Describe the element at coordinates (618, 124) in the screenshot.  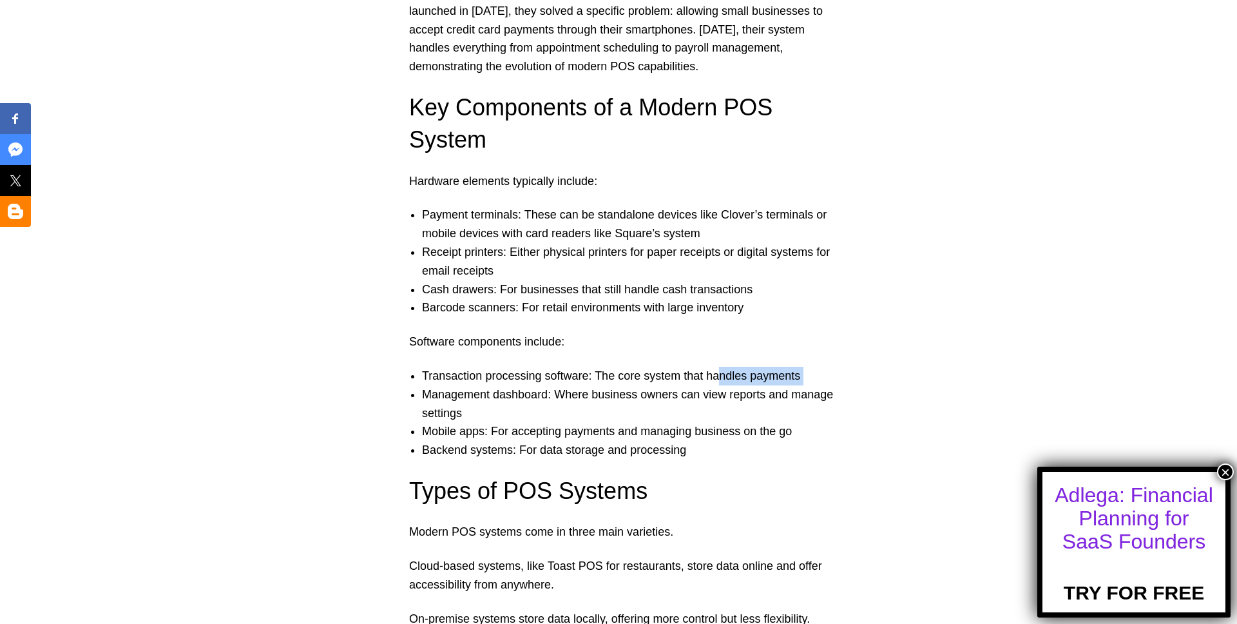
I see `h3: Key Components of a Modern POS System` at that location.